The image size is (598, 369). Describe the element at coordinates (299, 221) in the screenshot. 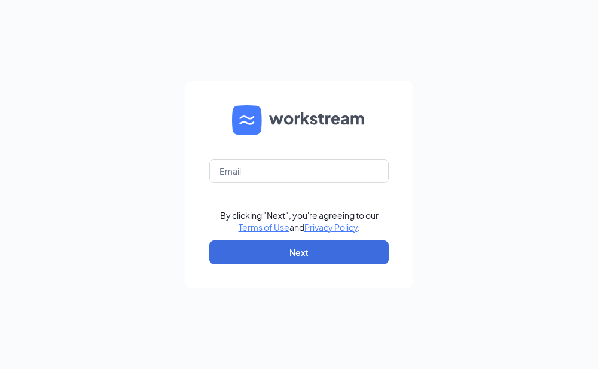

I see `div: By clicking "Next", you're agreeing to our and .` at that location.